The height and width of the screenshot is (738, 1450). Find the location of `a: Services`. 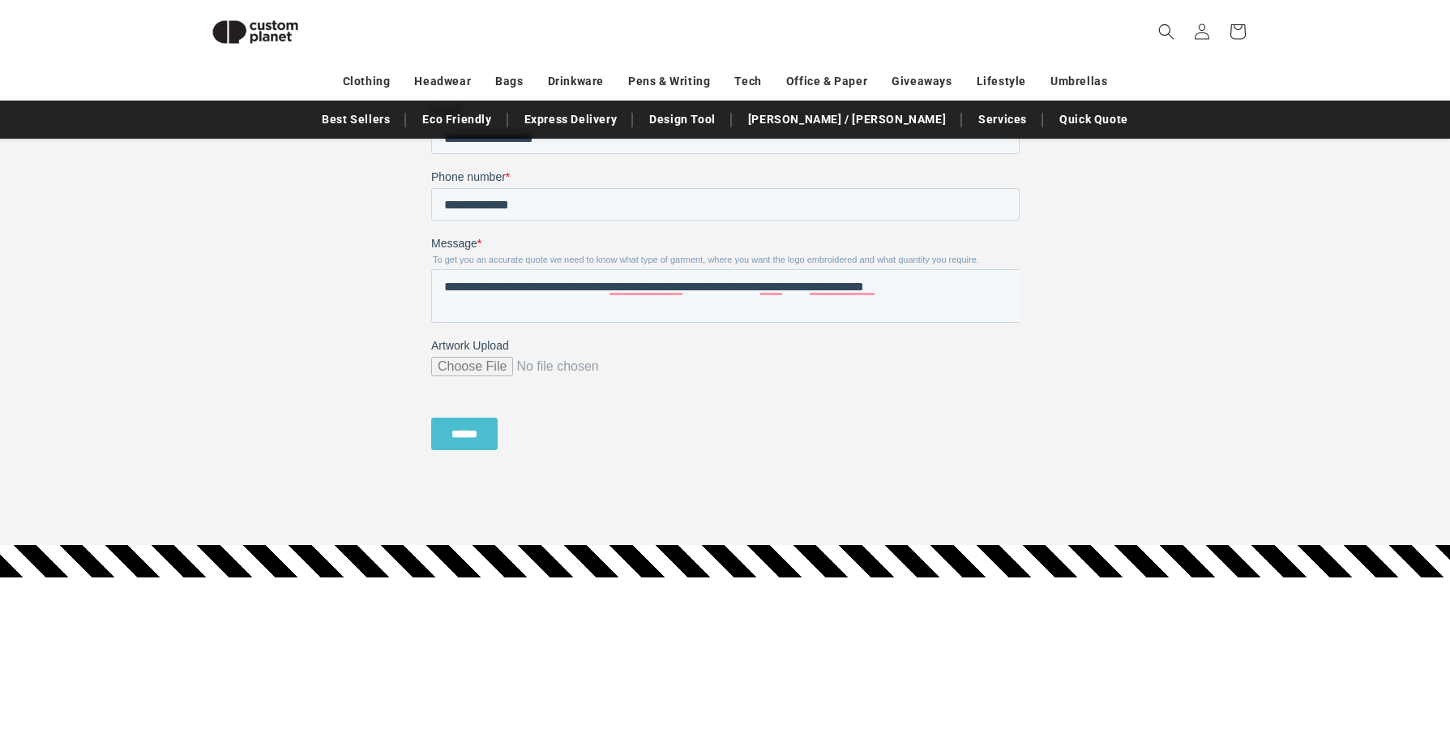

a: Services is located at coordinates (1003, 119).